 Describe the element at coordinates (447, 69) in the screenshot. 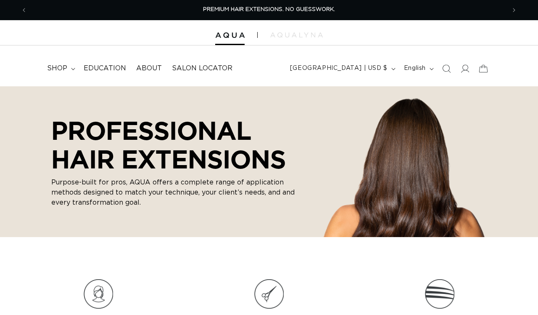

I see `summary: Search` at that location.